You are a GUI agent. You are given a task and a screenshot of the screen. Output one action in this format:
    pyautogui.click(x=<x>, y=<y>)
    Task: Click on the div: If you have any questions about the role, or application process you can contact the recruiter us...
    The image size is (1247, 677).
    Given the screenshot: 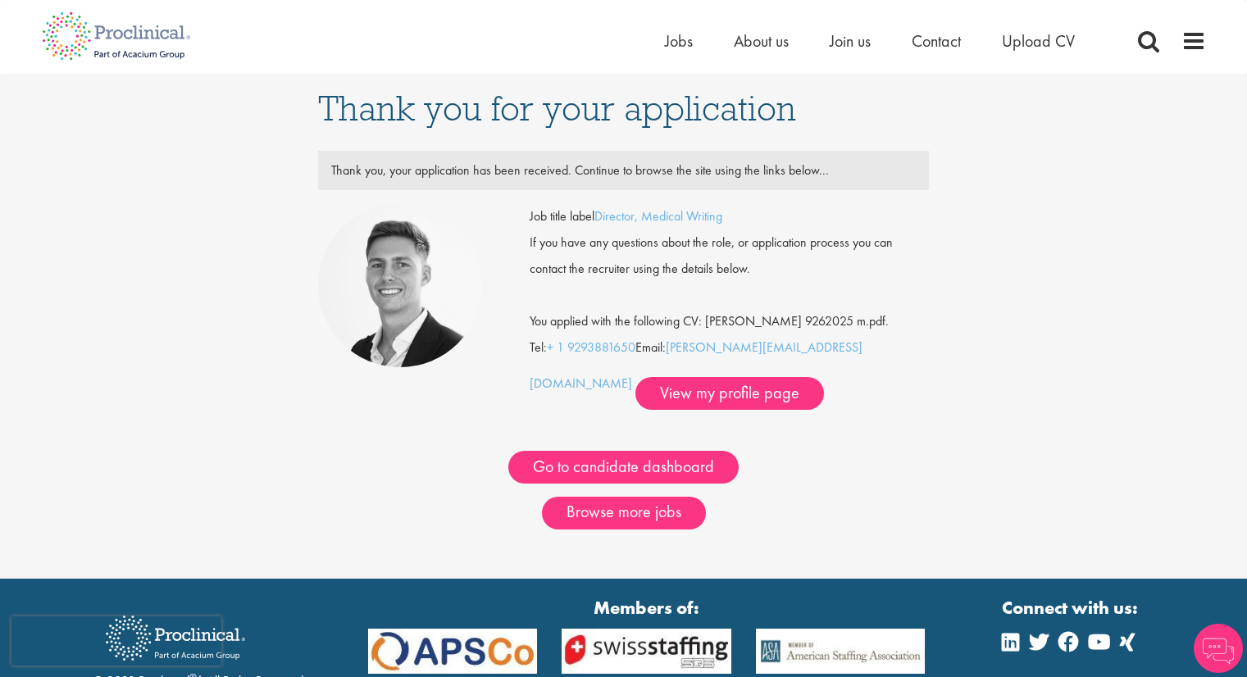 What is the action you would take?
    pyautogui.click(x=729, y=256)
    